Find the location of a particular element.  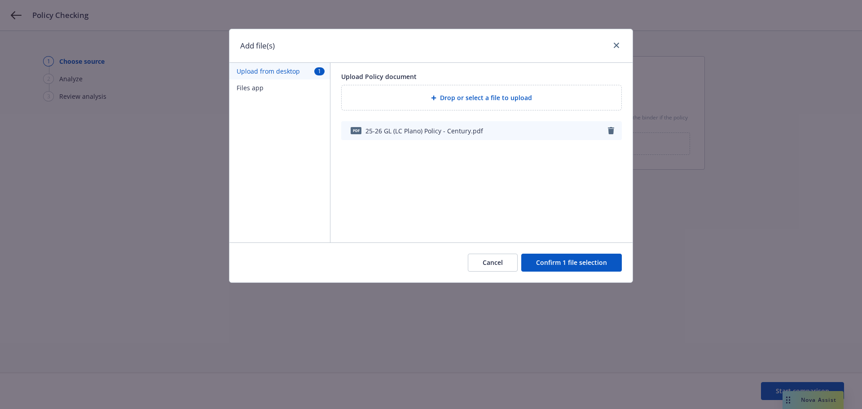

button: Confirm 1 file selection is located at coordinates (572, 263).